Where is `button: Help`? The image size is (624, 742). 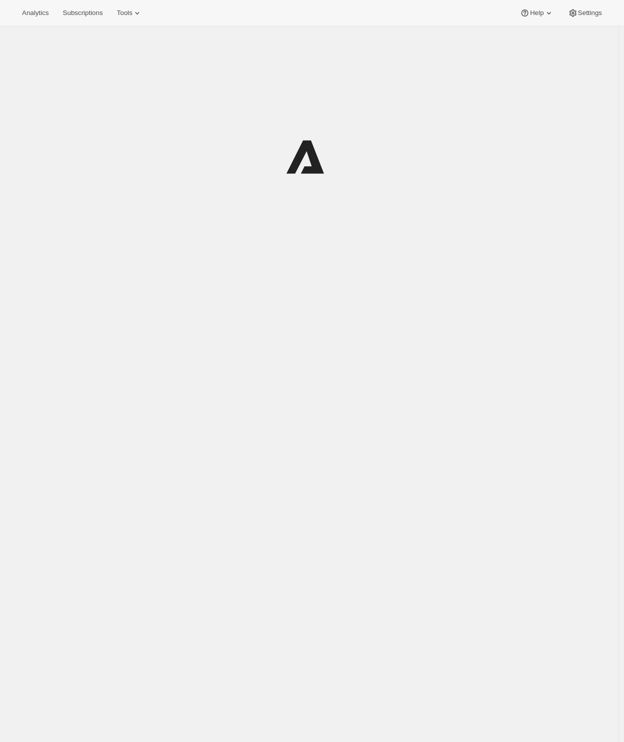
button: Help is located at coordinates (536, 13).